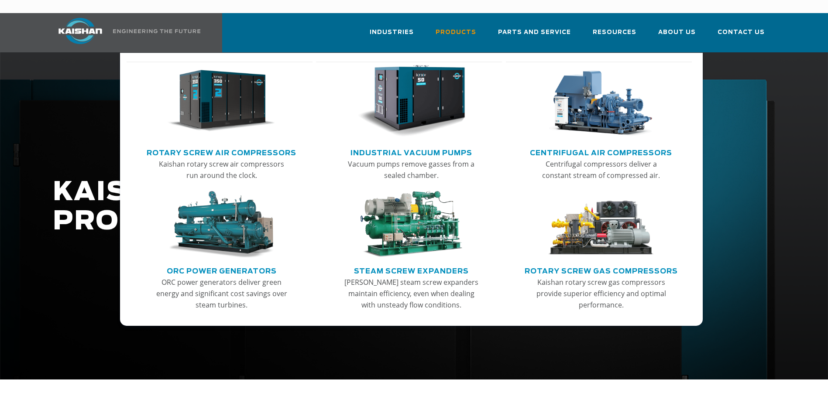 Image resolution: width=828 pixels, height=403 pixels. I want to click on a: Resources, so click(615, 36).